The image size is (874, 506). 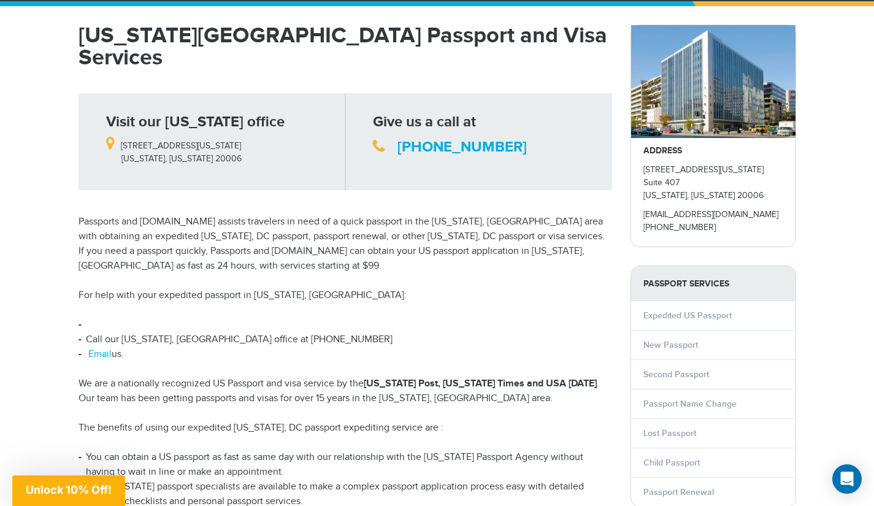 I want to click on a: Passport Renewal, so click(x=678, y=492).